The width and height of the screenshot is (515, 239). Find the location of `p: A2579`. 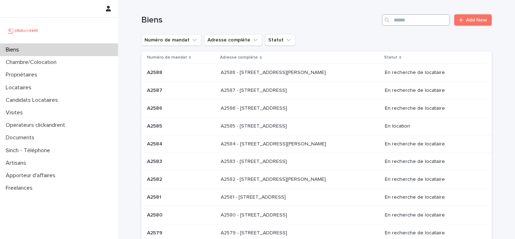

p: A2579 is located at coordinates (155, 232).